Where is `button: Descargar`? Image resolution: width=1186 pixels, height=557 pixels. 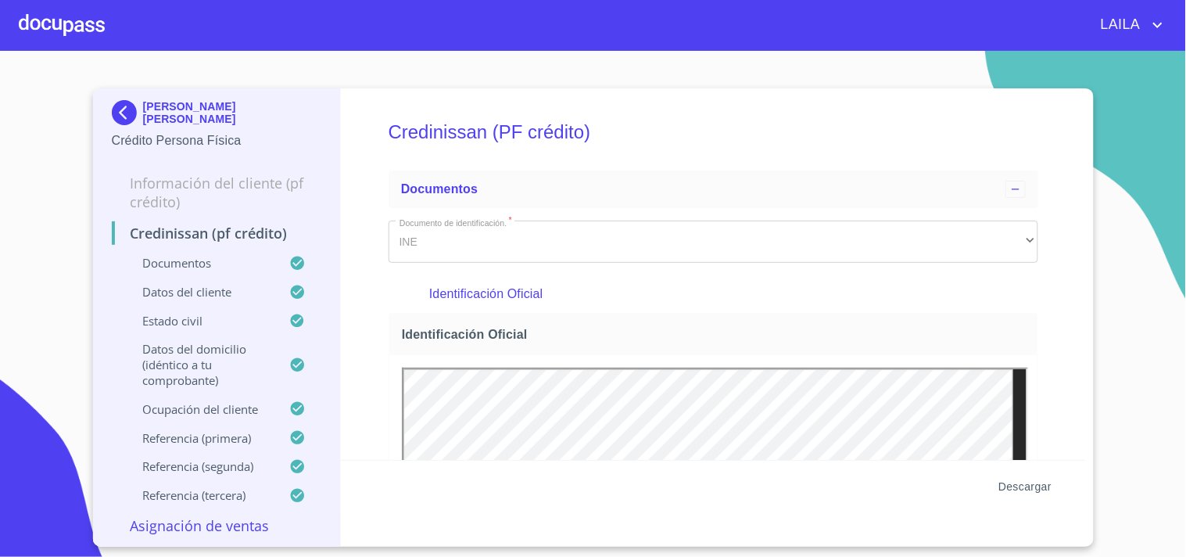 button: Descargar is located at coordinates (1025, 486).